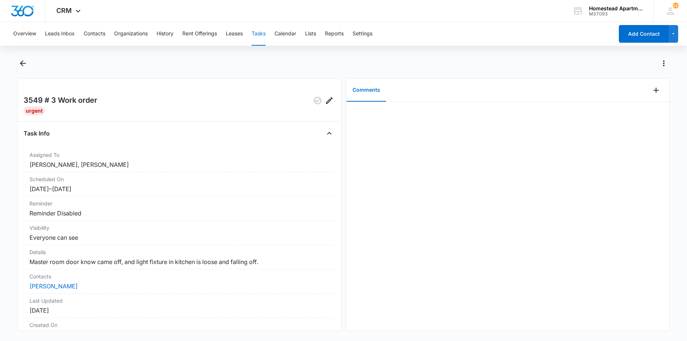 The width and height of the screenshot is (687, 341). What do you see at coordinates (363, 34) in the screenshot?
I see `button: Settings` at bounding box center [363, 34].